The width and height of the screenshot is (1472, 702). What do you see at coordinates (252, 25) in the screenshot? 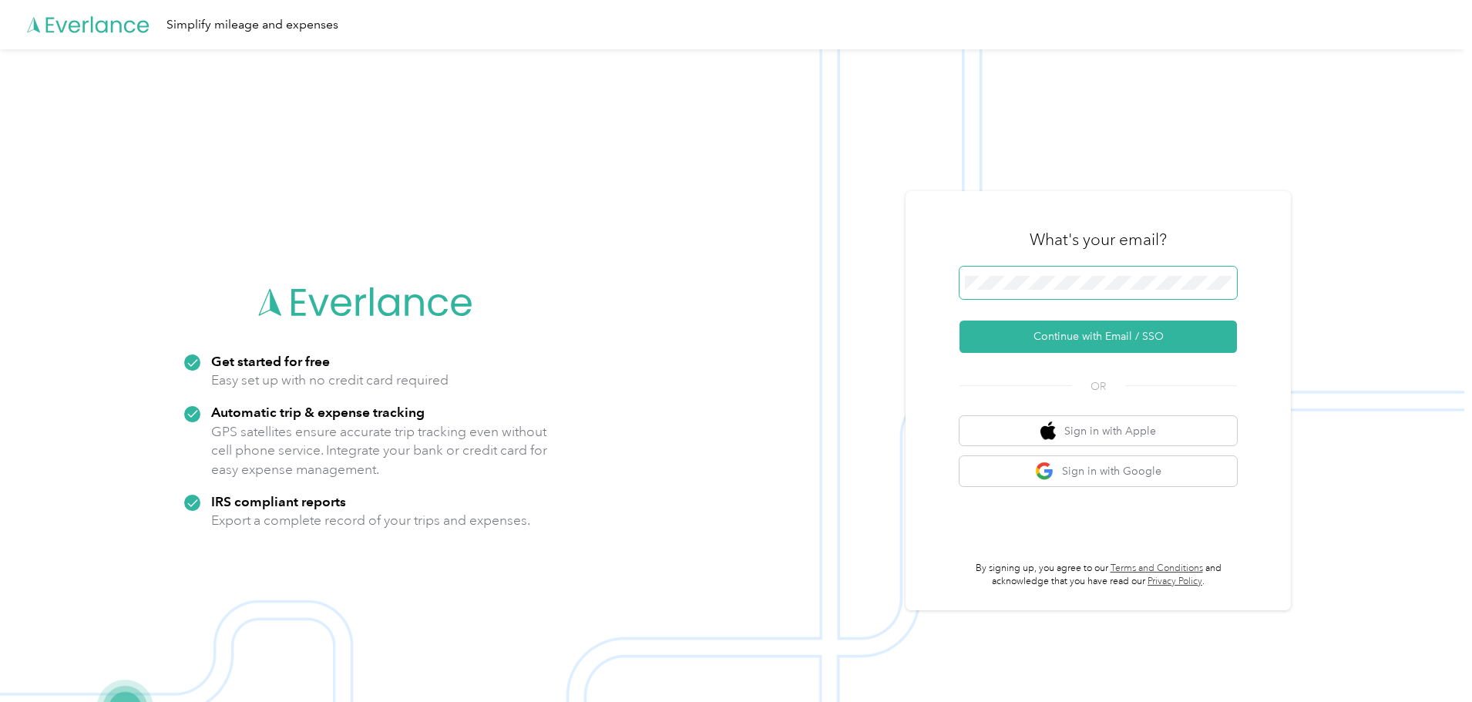
I see `div: Simplify mileage and expenses` at bounding box center [252, 25].